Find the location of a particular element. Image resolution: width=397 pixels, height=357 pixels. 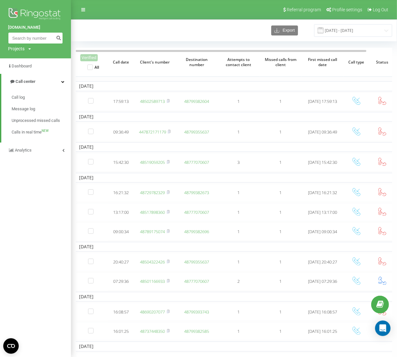

a: 447872171179 is located at coordinates (152, 132).